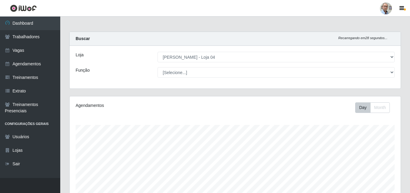  What do you see at coordinates (373, 108) in the screenshot?
I see `div: First group` at bounding box center [373, 108].